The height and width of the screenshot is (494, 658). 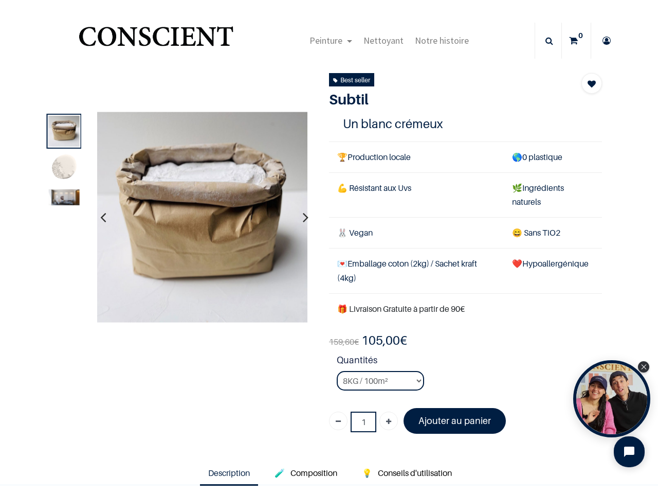 What do you see at coordinates (352, 80) in the screenshot?
I see `div: Best seller` at bounding box center [352, 80].